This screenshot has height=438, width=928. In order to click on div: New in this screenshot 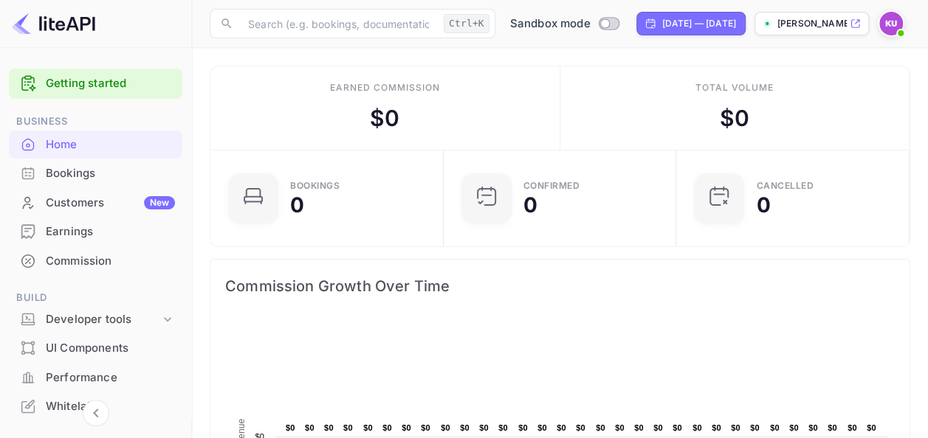, I will do `click(159, 203)`.